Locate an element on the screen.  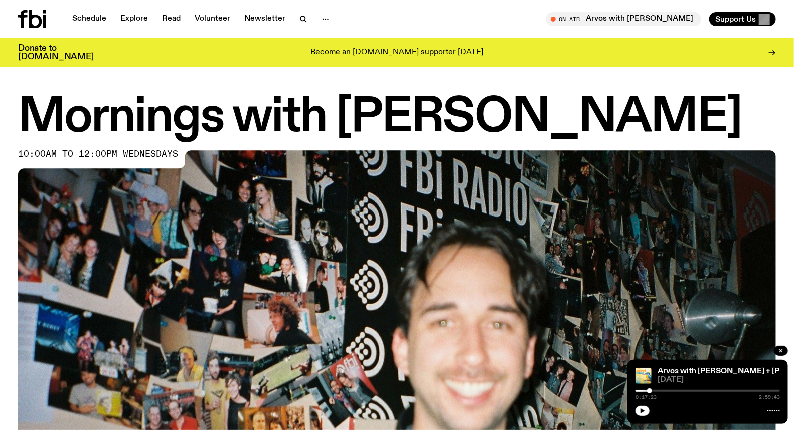
a: Schedule is located at coordinates (89, 19).